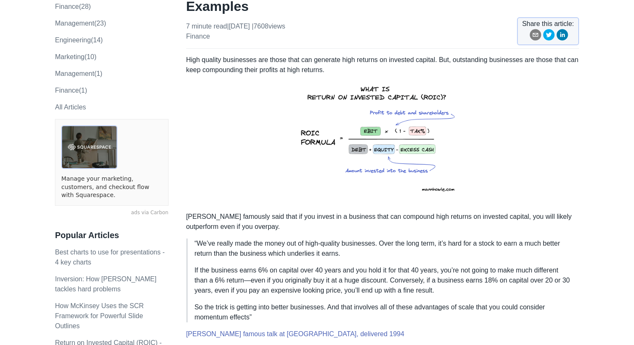 This screenshot has width=634, height=345. I want to click on button: email, so click(535, 36).